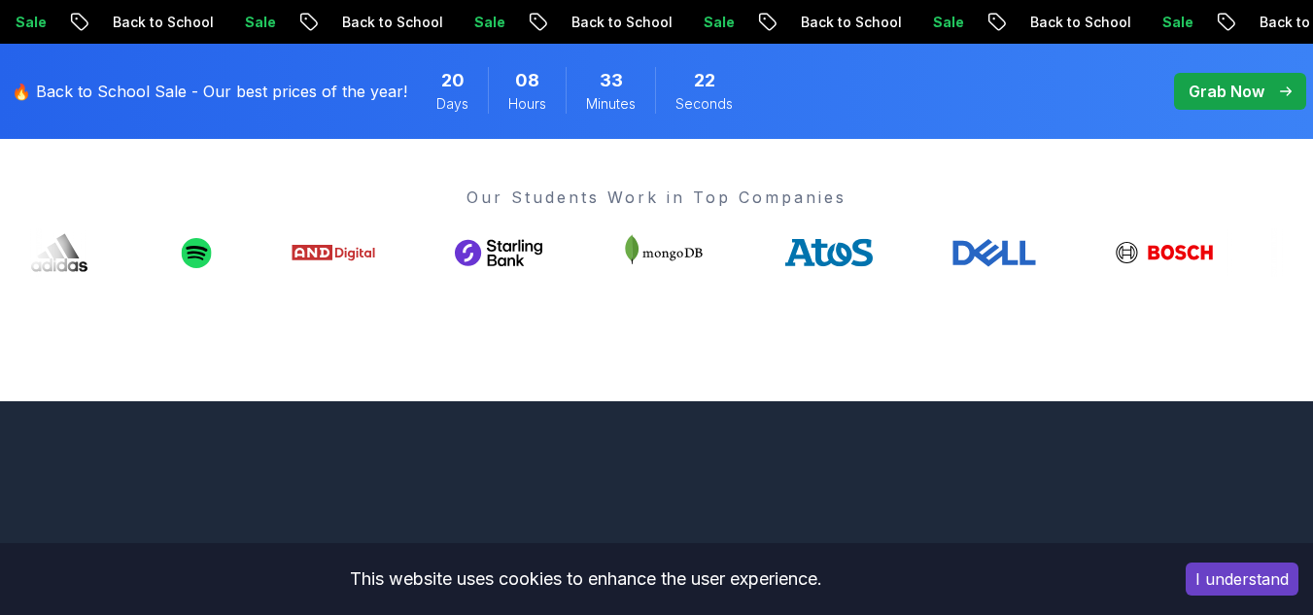  I want to click on span: 22 Seconds, so click(705, 81).